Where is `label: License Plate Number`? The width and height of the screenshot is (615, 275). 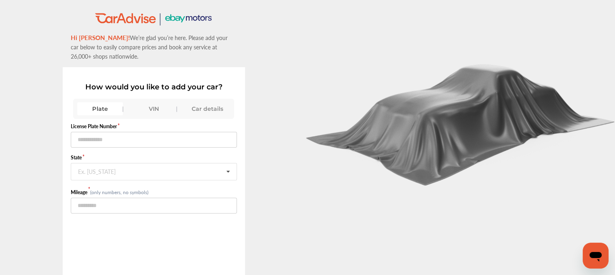 label: License Plate Number is located at coordinates (154, 126).